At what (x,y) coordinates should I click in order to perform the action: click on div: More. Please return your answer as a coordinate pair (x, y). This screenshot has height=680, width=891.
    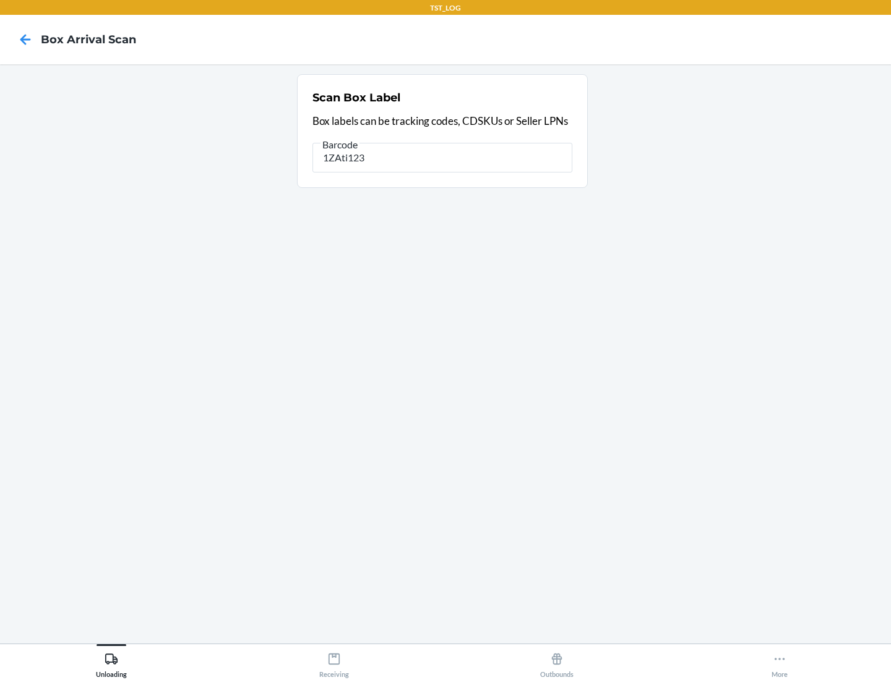
    Looking at the image, I should click on (779, 663).